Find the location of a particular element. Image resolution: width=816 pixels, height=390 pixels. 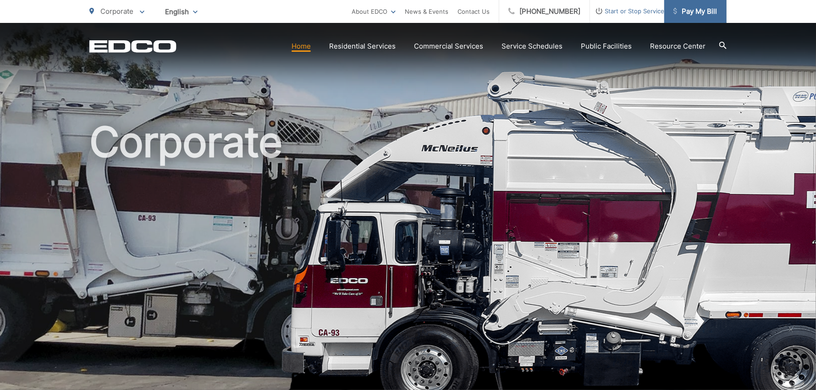

a: News & Events is located at coordinates (426, 11).